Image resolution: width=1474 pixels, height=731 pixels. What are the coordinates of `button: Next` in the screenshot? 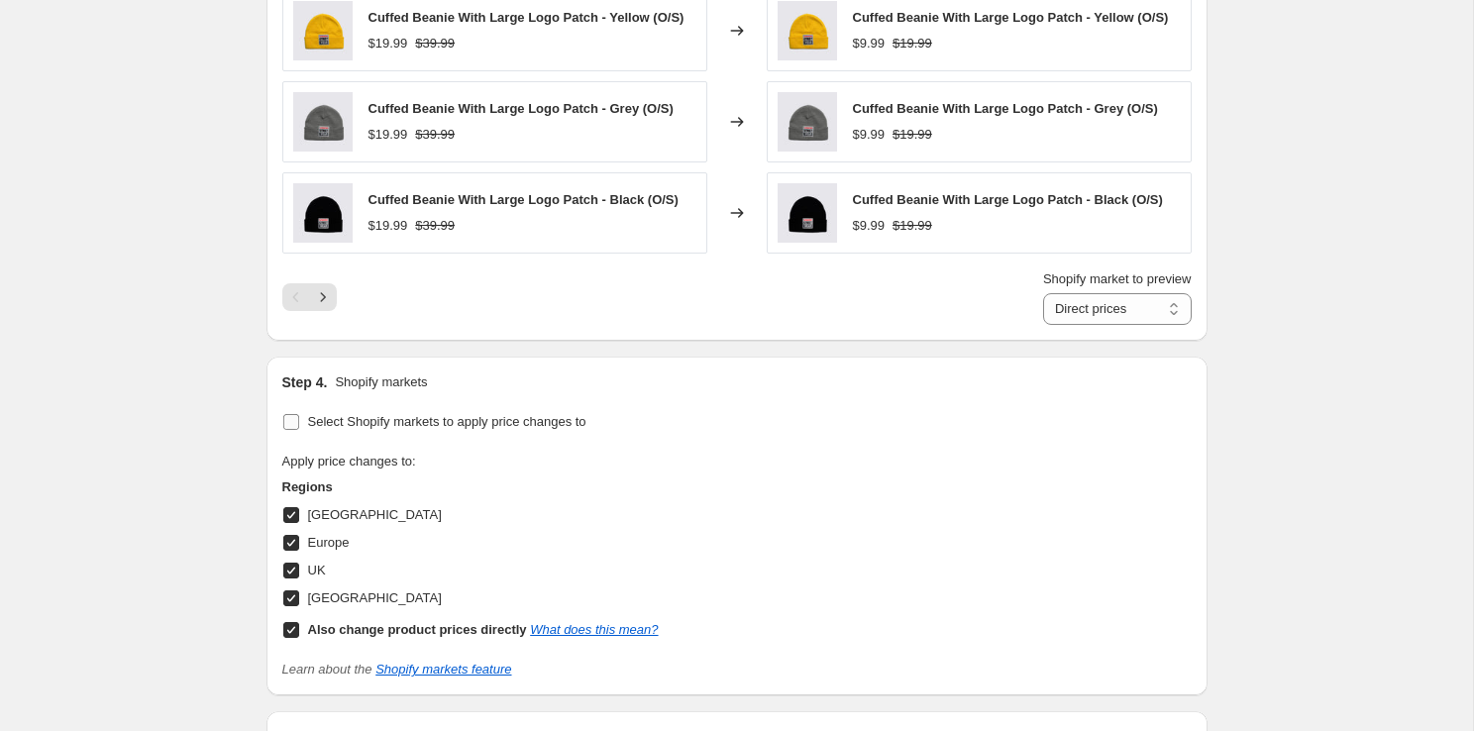 It's located at (323, 297).